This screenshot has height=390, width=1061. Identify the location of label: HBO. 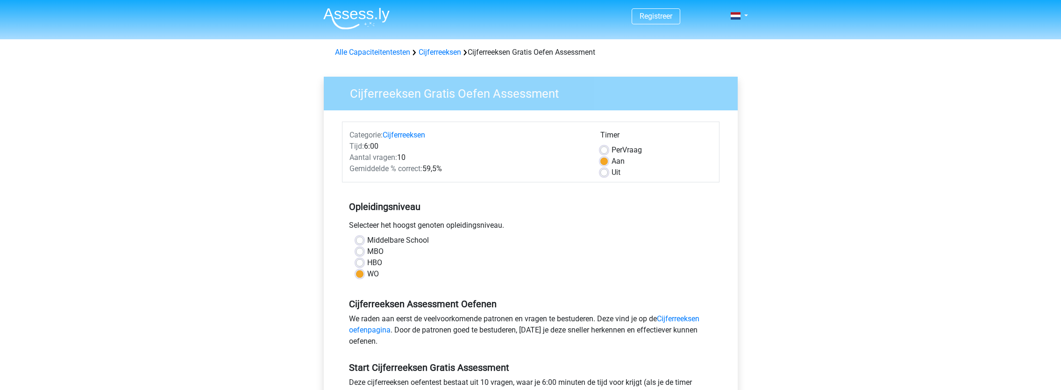
(375, 263).